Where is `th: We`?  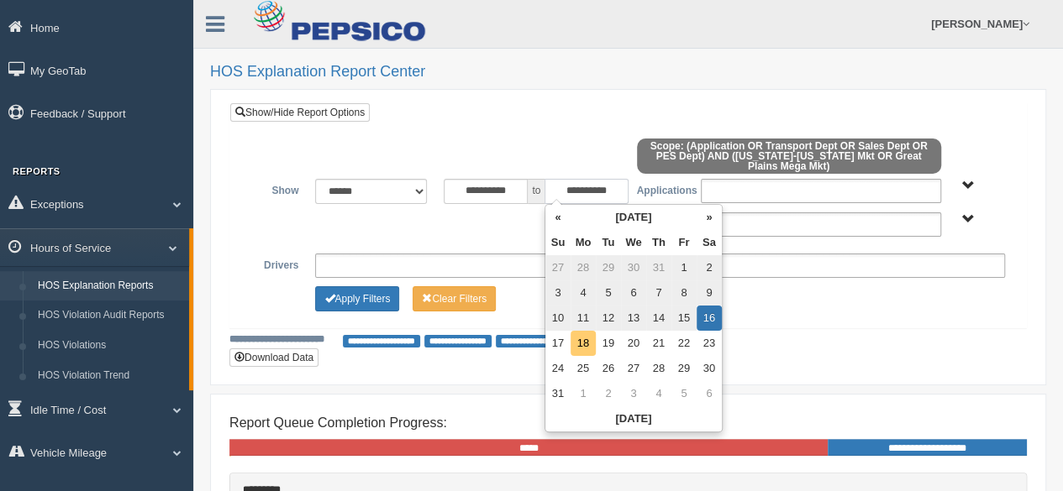 th: We is located at coordinates (633, 243).